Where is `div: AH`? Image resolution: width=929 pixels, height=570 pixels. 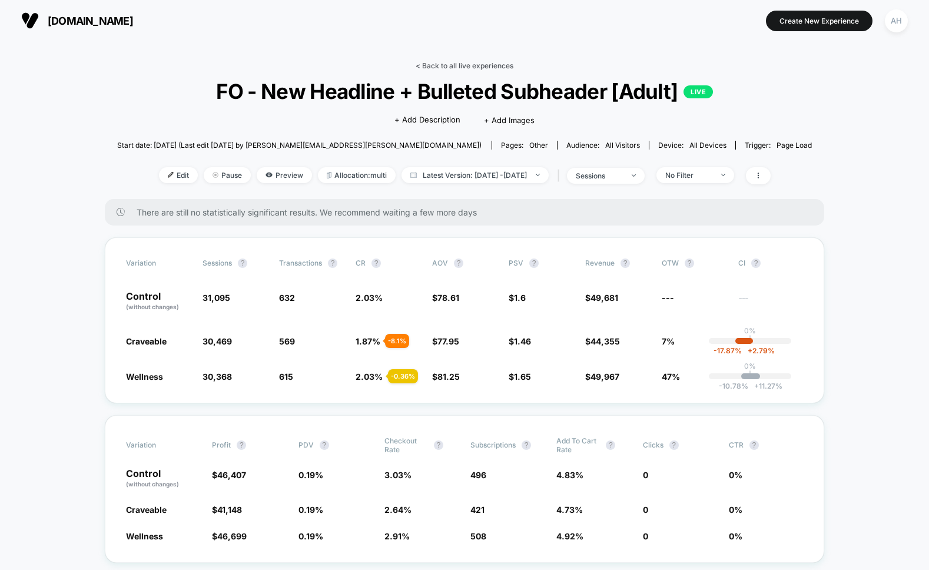 div: AH is located at coordinates (896, 21).